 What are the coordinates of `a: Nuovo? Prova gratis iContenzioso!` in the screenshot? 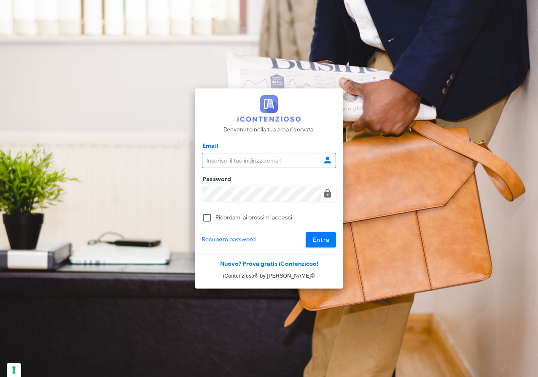 It's located at (269, 264).